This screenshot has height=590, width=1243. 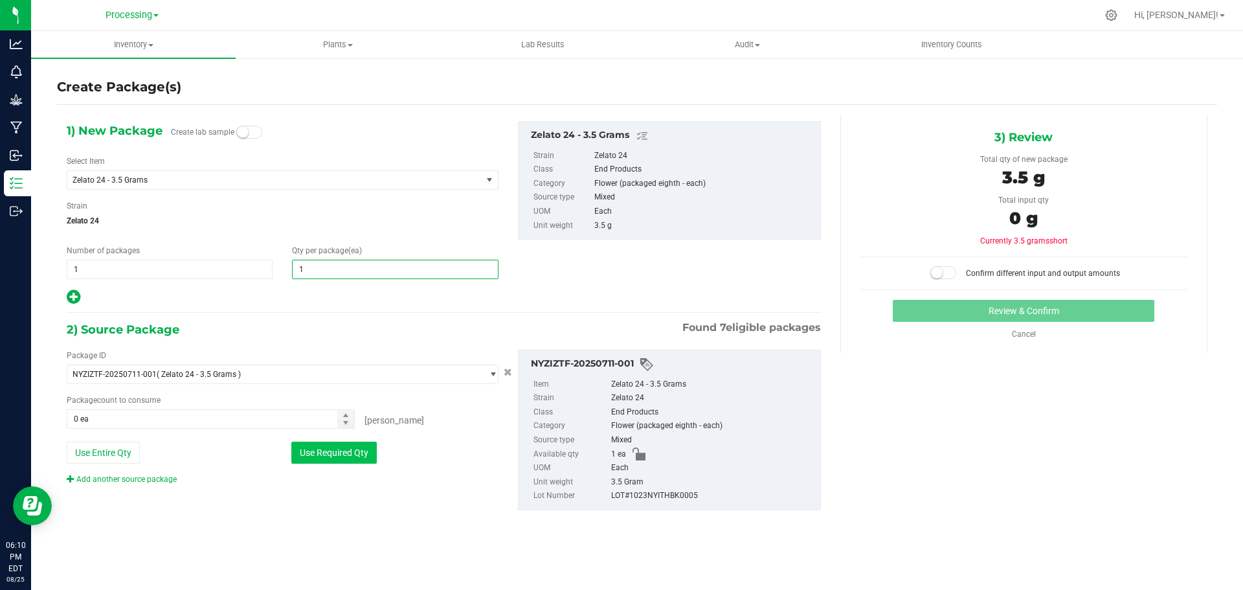 I want to click on button: Review & Confirm, so click(x=1024, y=311).